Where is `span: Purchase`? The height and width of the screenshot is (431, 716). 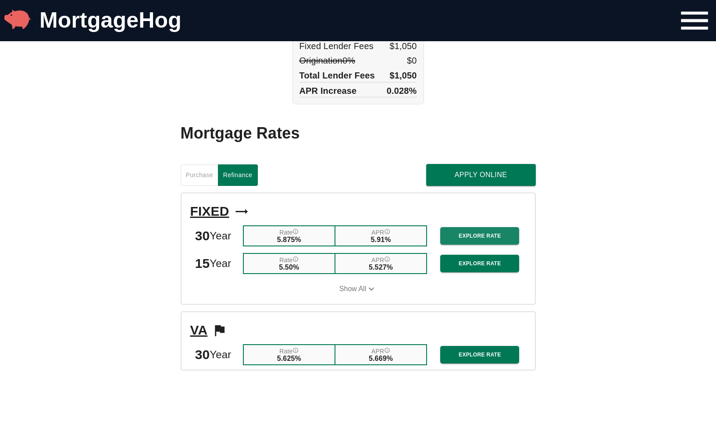
span: Purchase is located at coordinates (200, 175).